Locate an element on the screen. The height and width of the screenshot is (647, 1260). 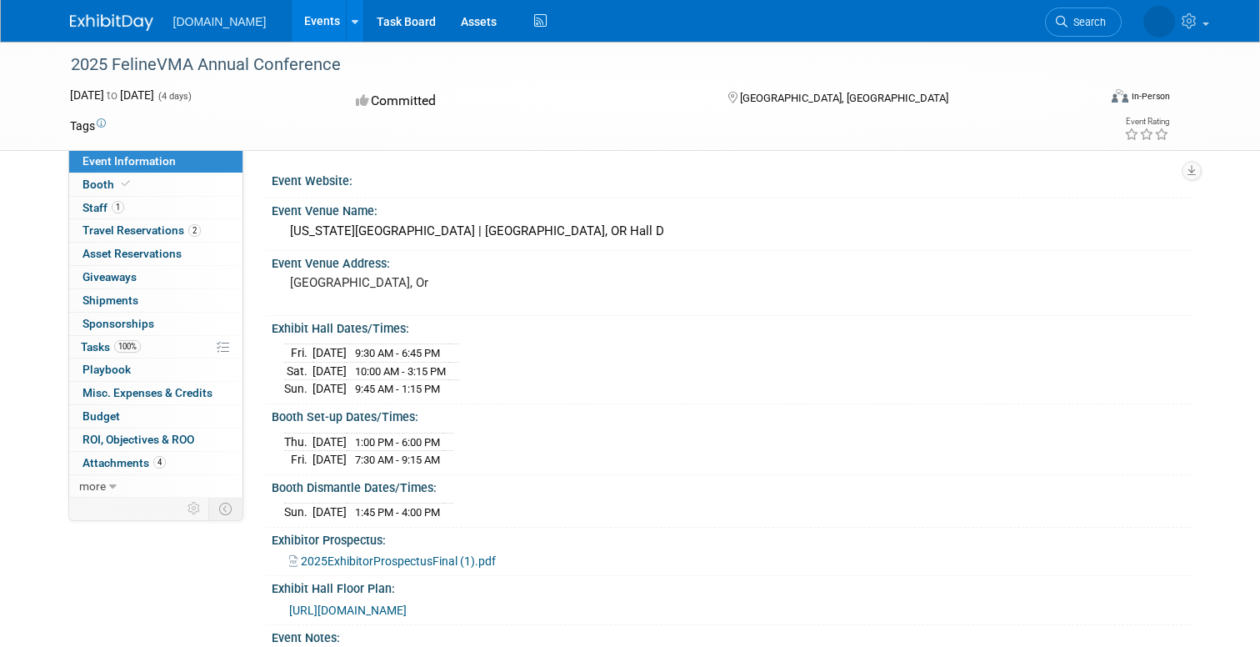
div: Exhibit Hall Dates/Times: is located at coordinates (731, 326).